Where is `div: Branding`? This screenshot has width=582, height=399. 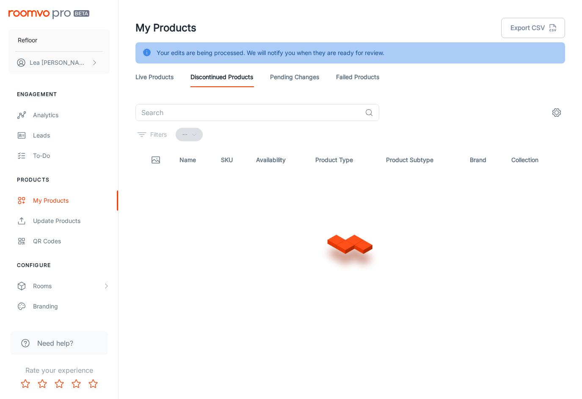 div: Branding is located at coordinates (71, 306).